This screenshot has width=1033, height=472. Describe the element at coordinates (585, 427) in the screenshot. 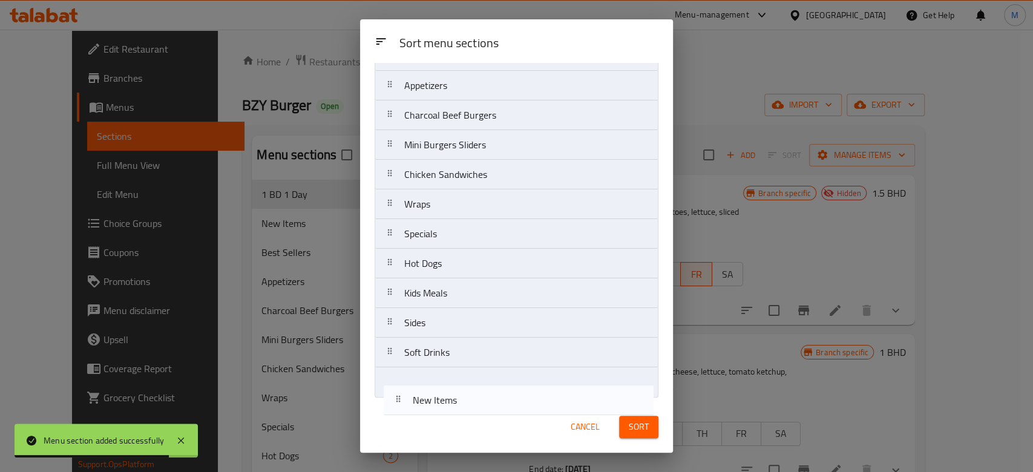

I see `button: Cancel` at that location.